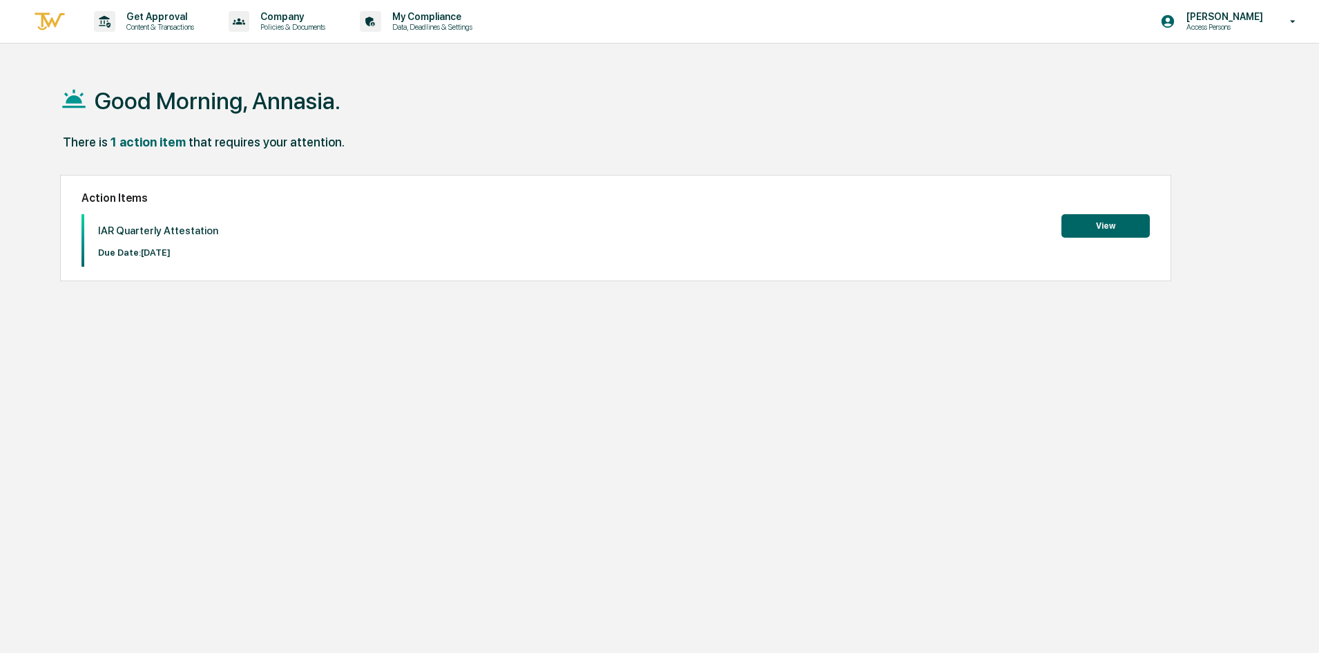 This screenshot has height=653, width=1319. Describe the element at coordinates (291, 17) in the screenshot. I see `p: Company` at that location.